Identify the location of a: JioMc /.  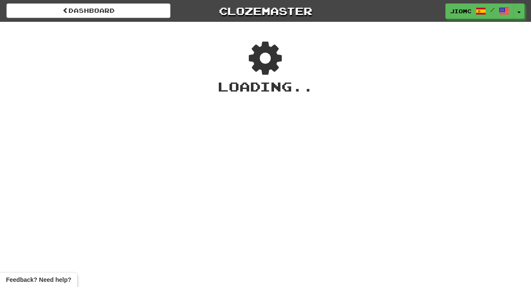
(479, 11).